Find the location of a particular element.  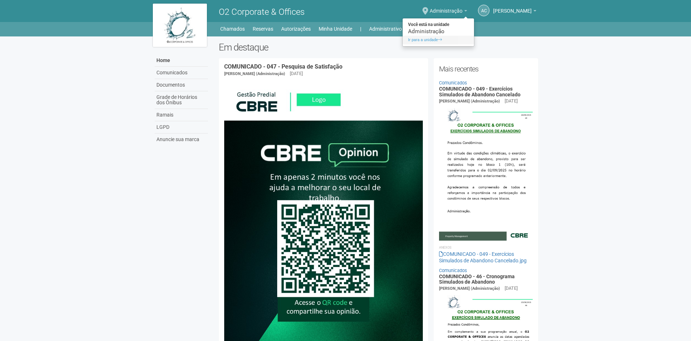

a: Grade de Horários dos Ônibus is located at coordinates (181, 100).